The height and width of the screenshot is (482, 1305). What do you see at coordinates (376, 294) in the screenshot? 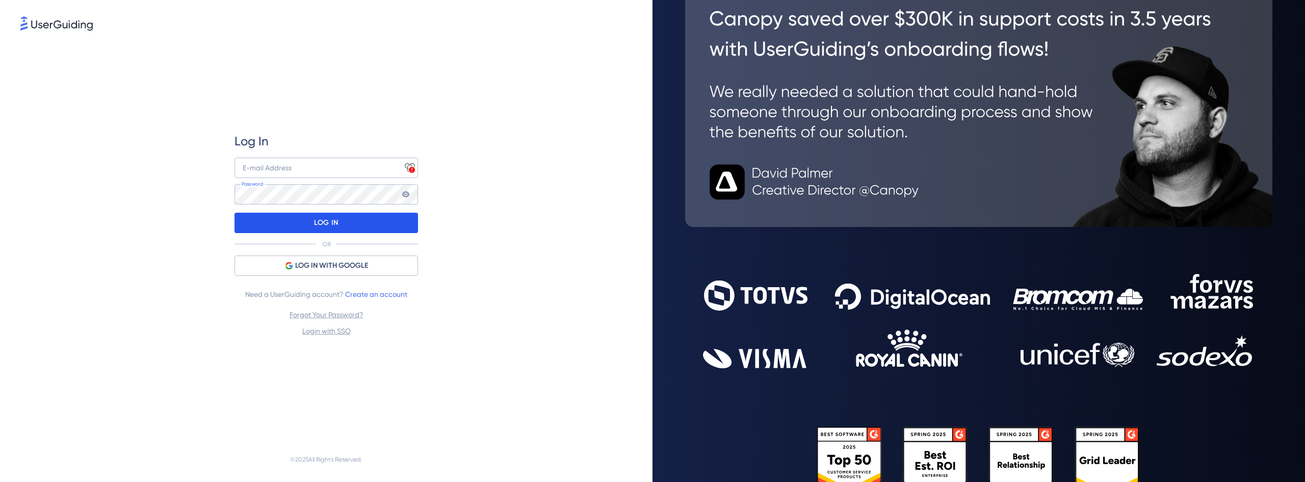
I see `a: Create an account` at bounding box center [376, 294].